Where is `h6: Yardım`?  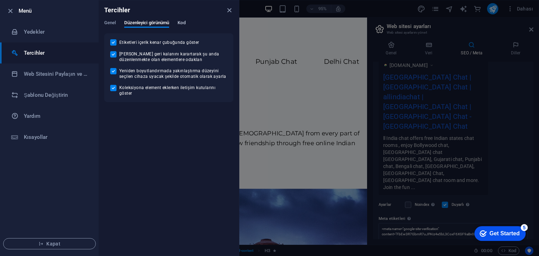
h6: Yardım is located at coordinates (56, 116).